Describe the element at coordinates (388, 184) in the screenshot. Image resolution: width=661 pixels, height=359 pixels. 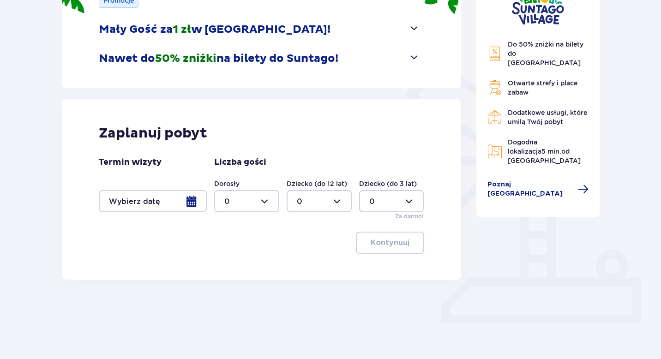
I see `label: Dziecko (do 3 lat)` at that location.